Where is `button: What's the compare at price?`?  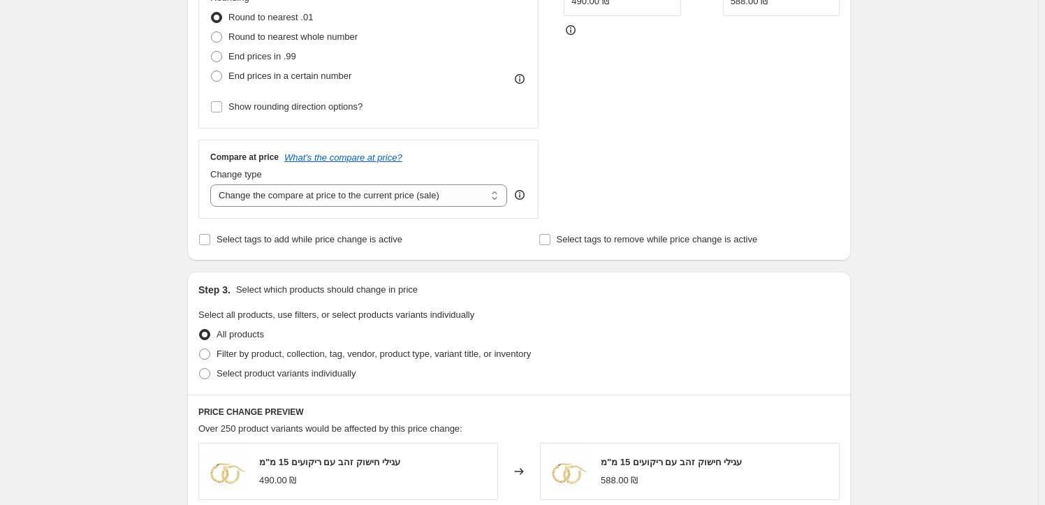
button: What's the compare at price? is located at coordinates (343, 157).